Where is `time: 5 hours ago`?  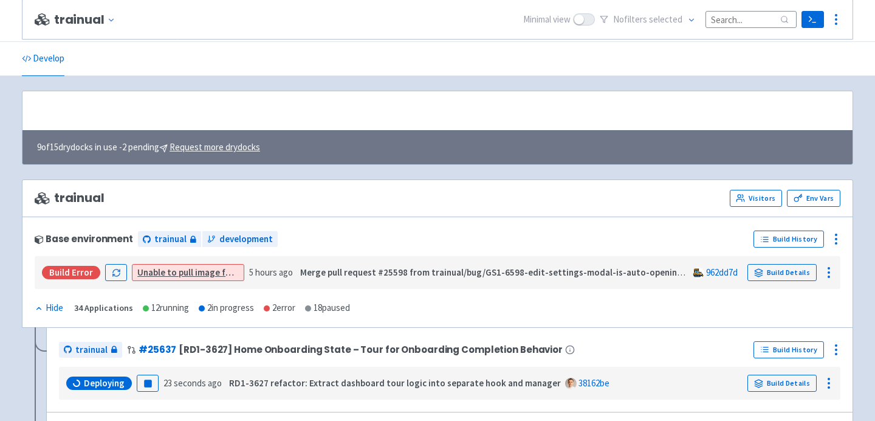 time: 5 hours ago is located at coordinates (271, 272).